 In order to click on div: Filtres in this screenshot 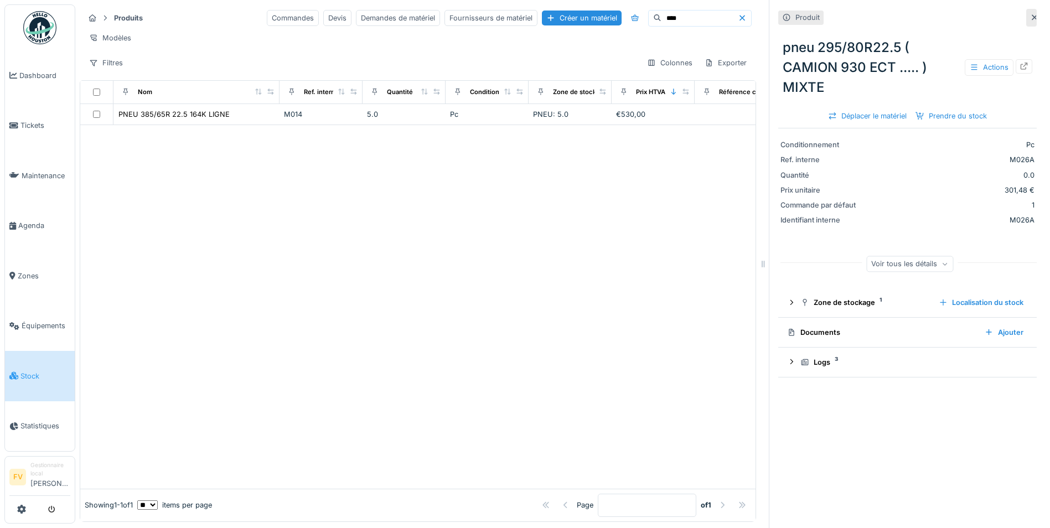, I will do `click(106, 63)`.